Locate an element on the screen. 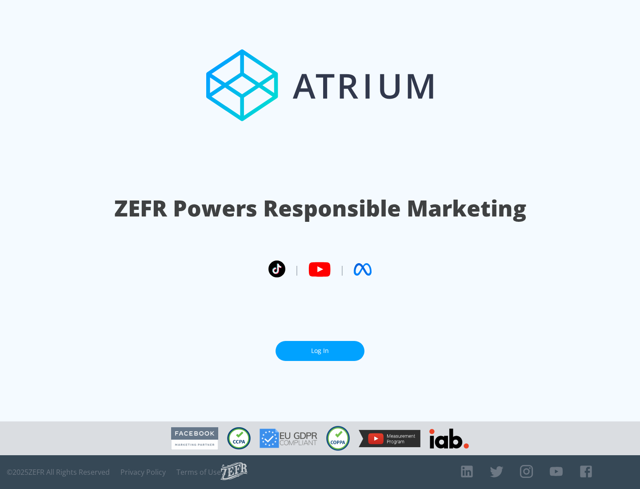  img: IAB is located at coordinates (449, 438).